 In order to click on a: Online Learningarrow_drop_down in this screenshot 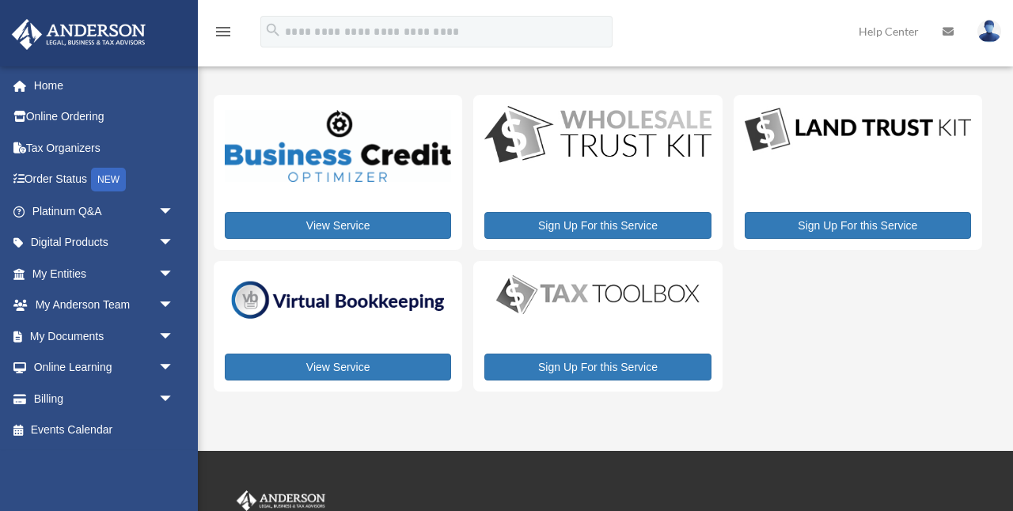, I will do `click(104, 368)`.